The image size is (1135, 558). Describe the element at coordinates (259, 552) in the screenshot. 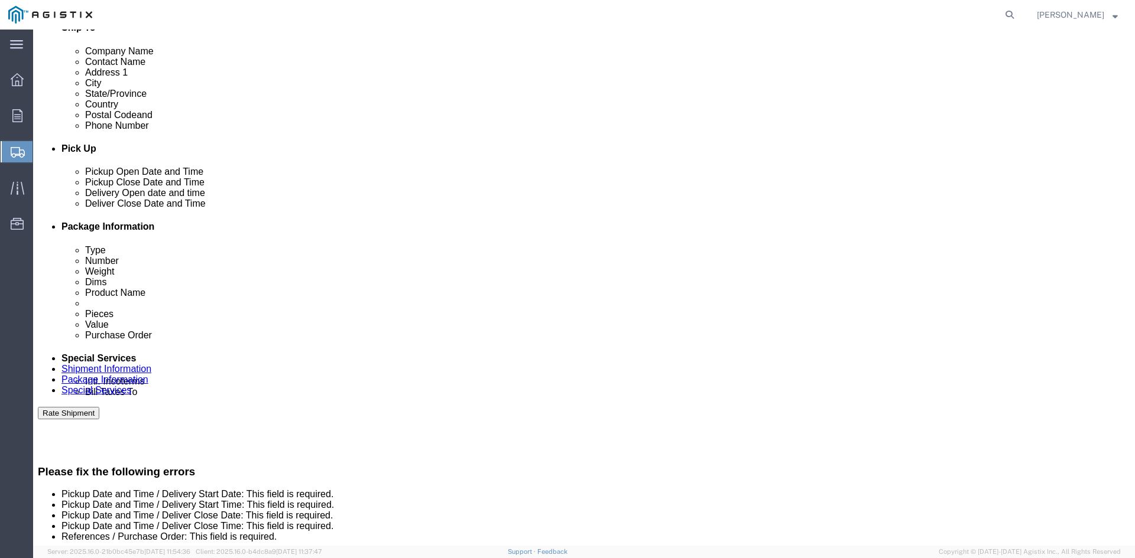

I see `span: Client: 2025.16.0-b4dc8a9` at that location.